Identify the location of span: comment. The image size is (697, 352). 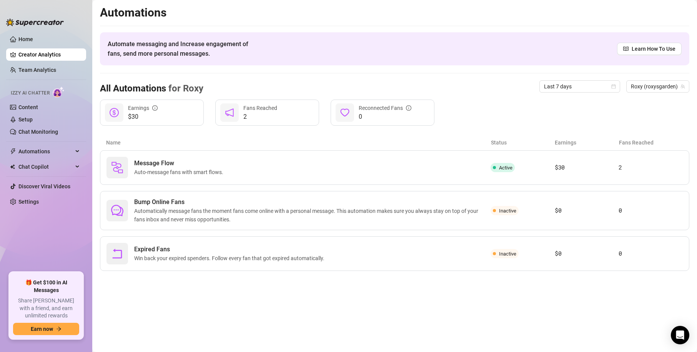
(117, 211).